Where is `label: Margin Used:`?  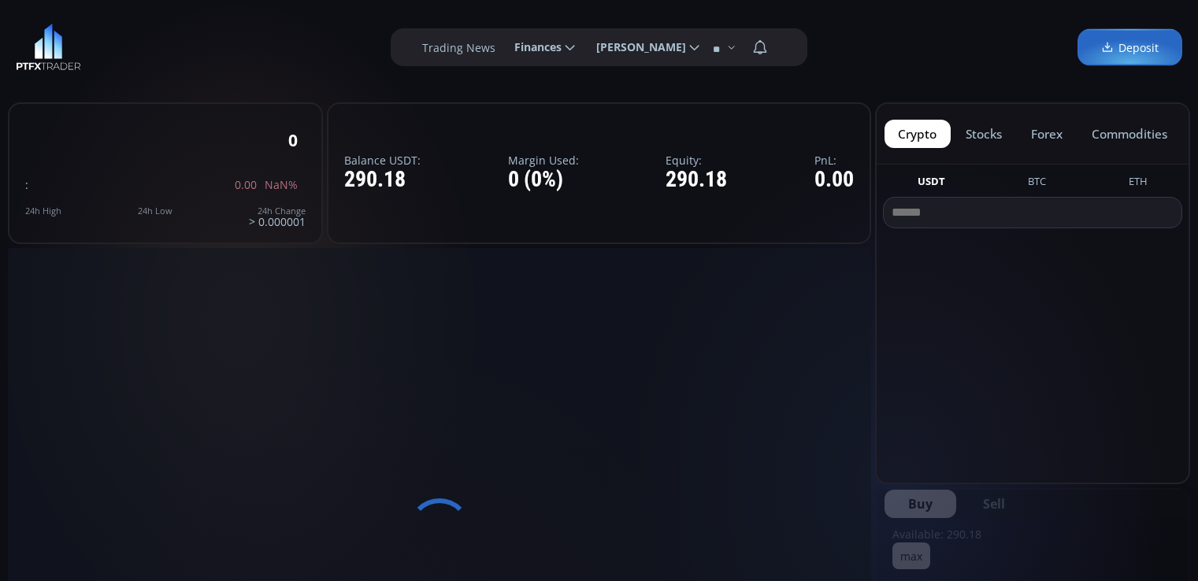 label: Margin Used: is located at coordinates (543, 160).